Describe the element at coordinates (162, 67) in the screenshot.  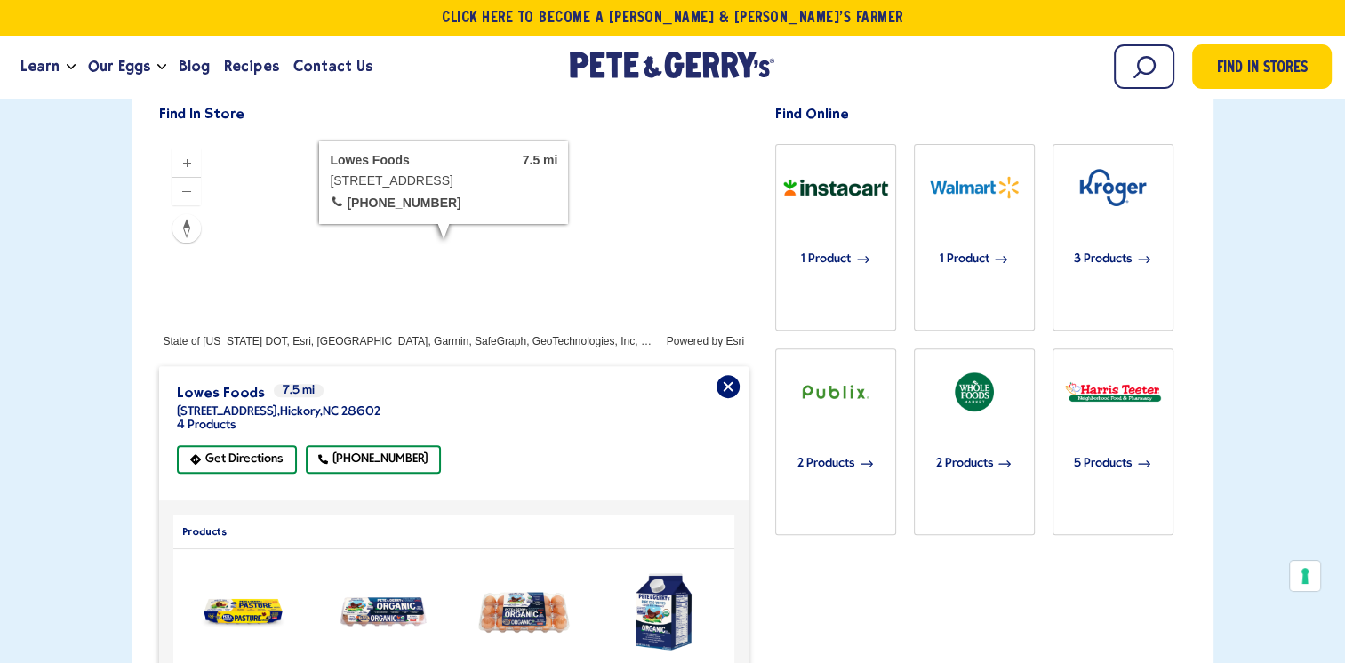
I see `button: Open the dropdown menu for Our Eggs` at that location.